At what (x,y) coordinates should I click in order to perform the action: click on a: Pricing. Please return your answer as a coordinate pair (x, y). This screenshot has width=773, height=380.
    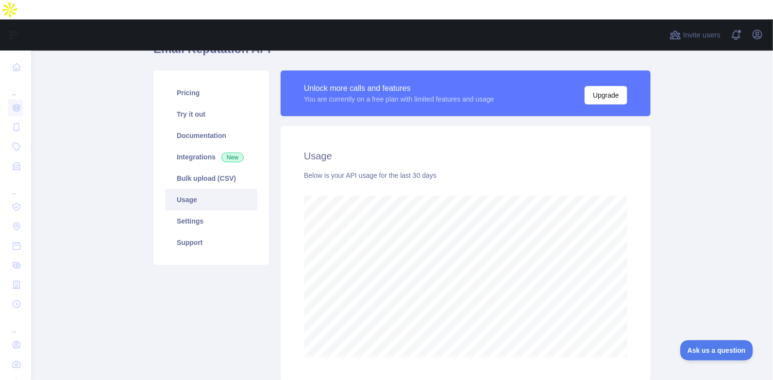
    Looking at the image, I should click on (211, 93).